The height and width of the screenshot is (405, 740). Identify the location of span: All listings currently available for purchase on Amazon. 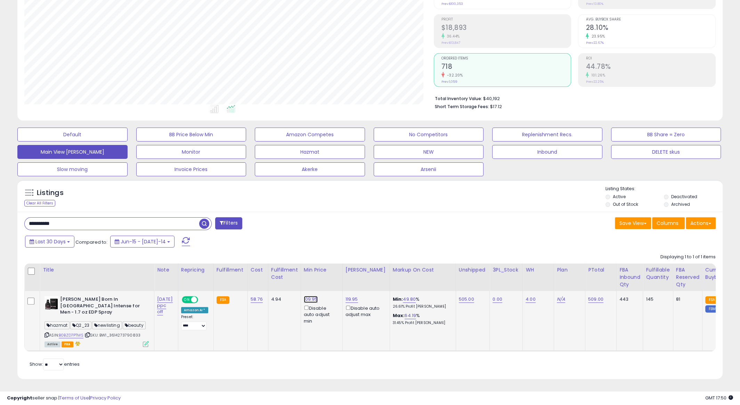
(52, 344).